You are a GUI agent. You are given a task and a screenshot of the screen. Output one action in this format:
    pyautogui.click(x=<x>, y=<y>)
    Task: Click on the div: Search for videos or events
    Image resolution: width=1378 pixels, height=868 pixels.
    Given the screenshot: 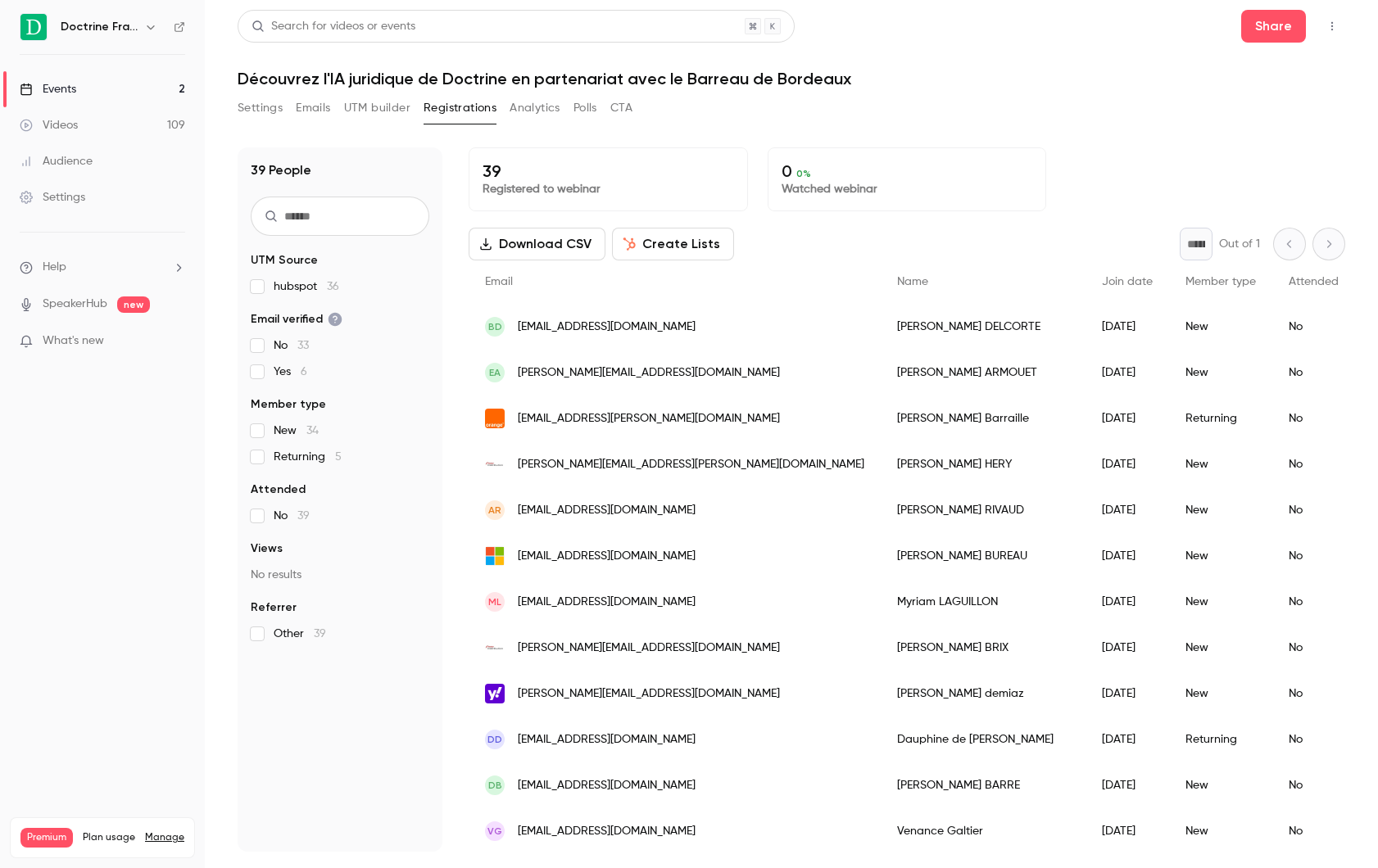 What is the action you would take?
    pyautogui.click(x=333, y=26)
    